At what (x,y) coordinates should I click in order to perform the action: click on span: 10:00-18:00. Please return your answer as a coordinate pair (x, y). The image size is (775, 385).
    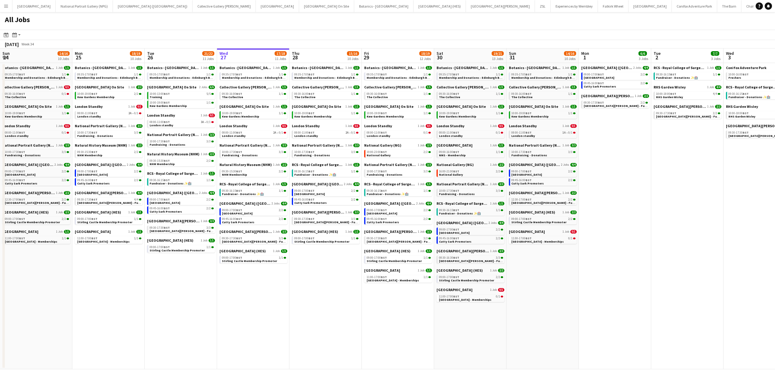
    Looking at the image, I should click on (666, 94).